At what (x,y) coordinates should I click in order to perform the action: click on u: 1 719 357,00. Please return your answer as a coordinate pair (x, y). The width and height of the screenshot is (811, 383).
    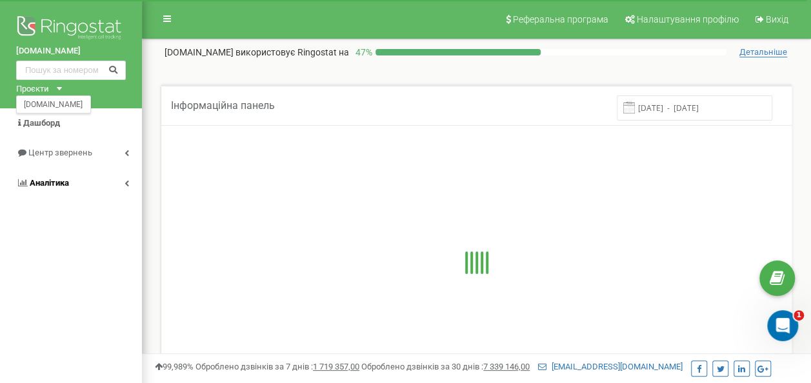
    Looking at the image, I should click on (336, 367).